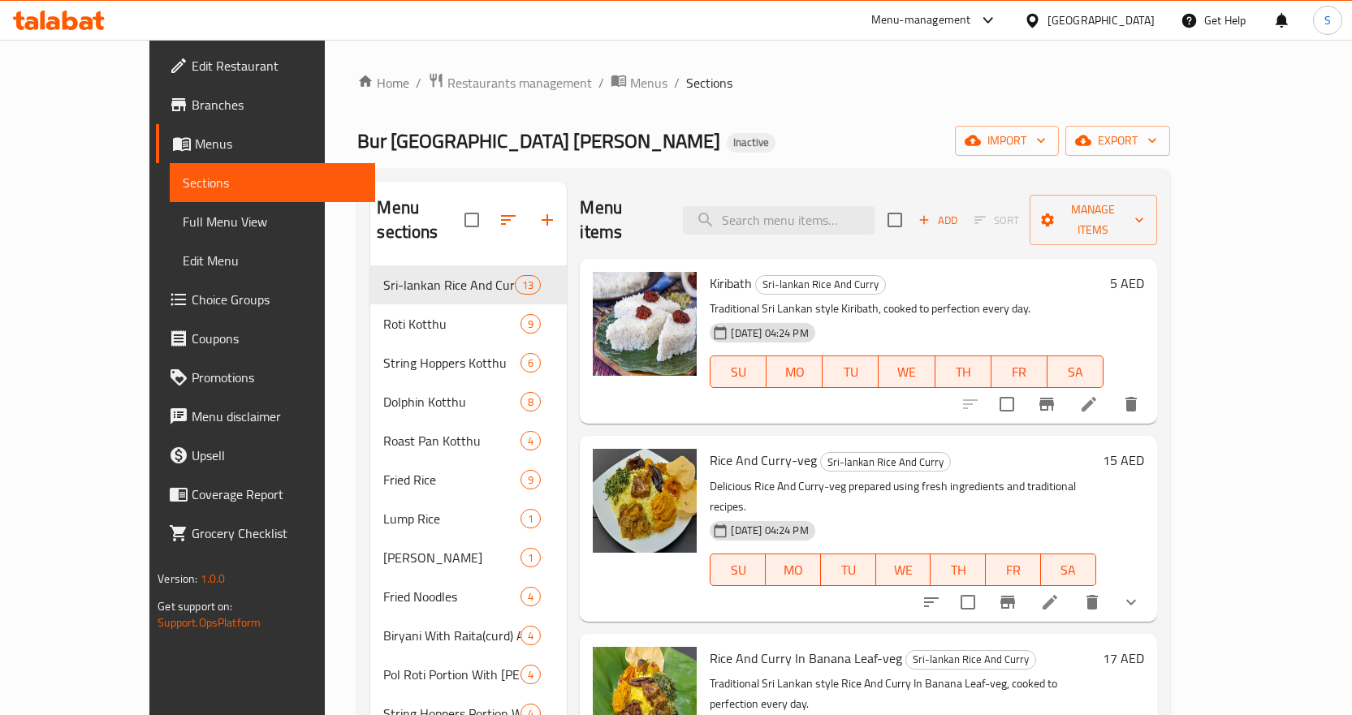 The image size is (1352, 715). I want to click on span: 1, so click(530, 558).